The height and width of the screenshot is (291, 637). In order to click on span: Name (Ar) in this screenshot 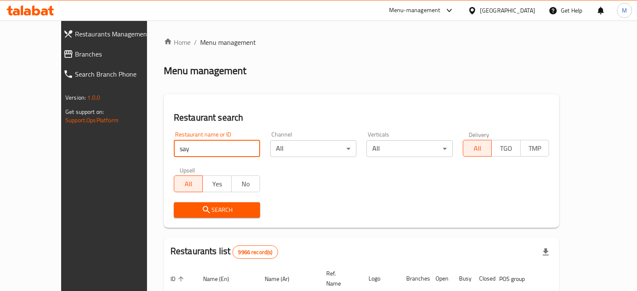, I will do `click(282, 279)`.